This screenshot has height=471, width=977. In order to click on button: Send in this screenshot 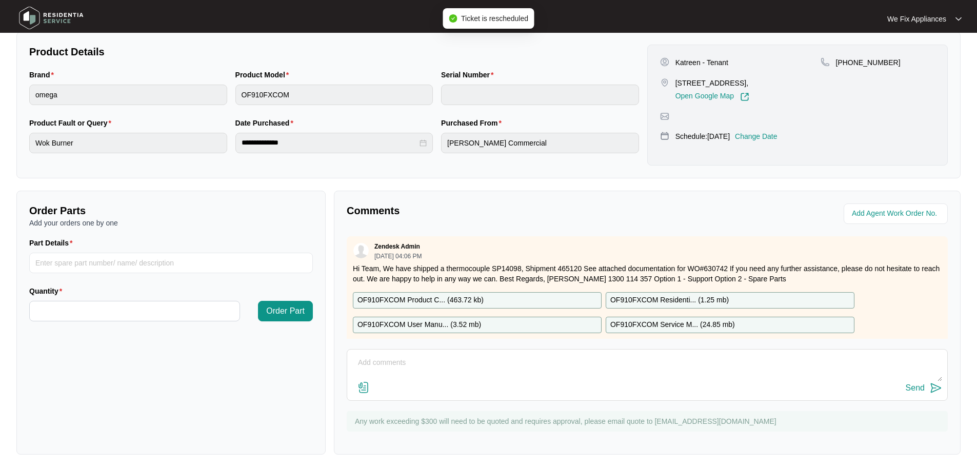, I will do `click(924, 388)`.